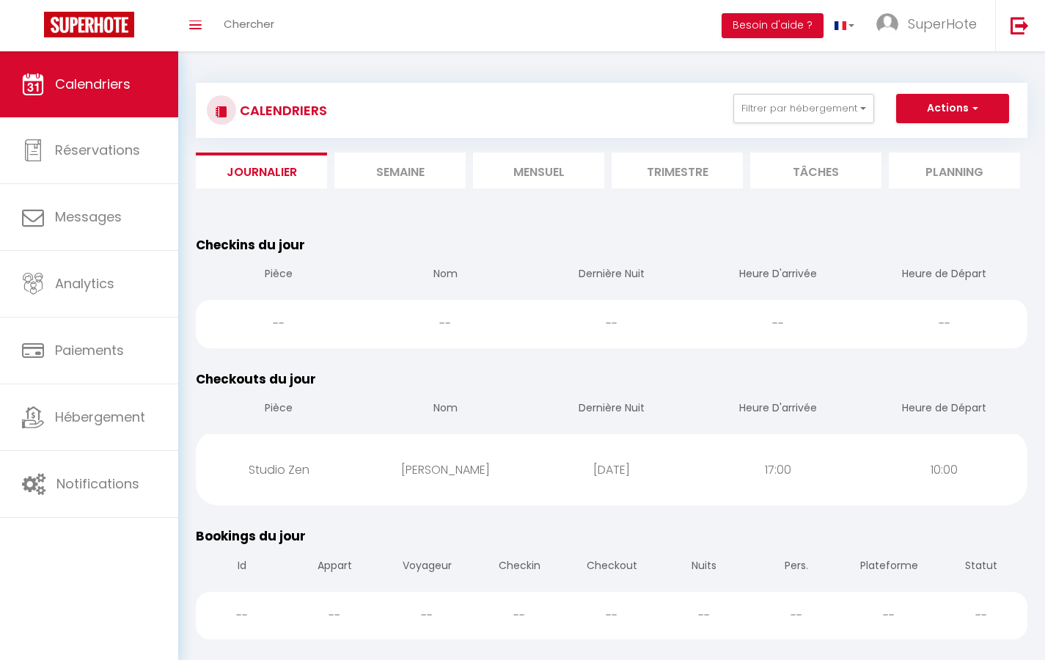  What do you see at coordinates (250, 245) in the screenshot?
I see `span: Checkins du jour` at bounding box center [250, 245].